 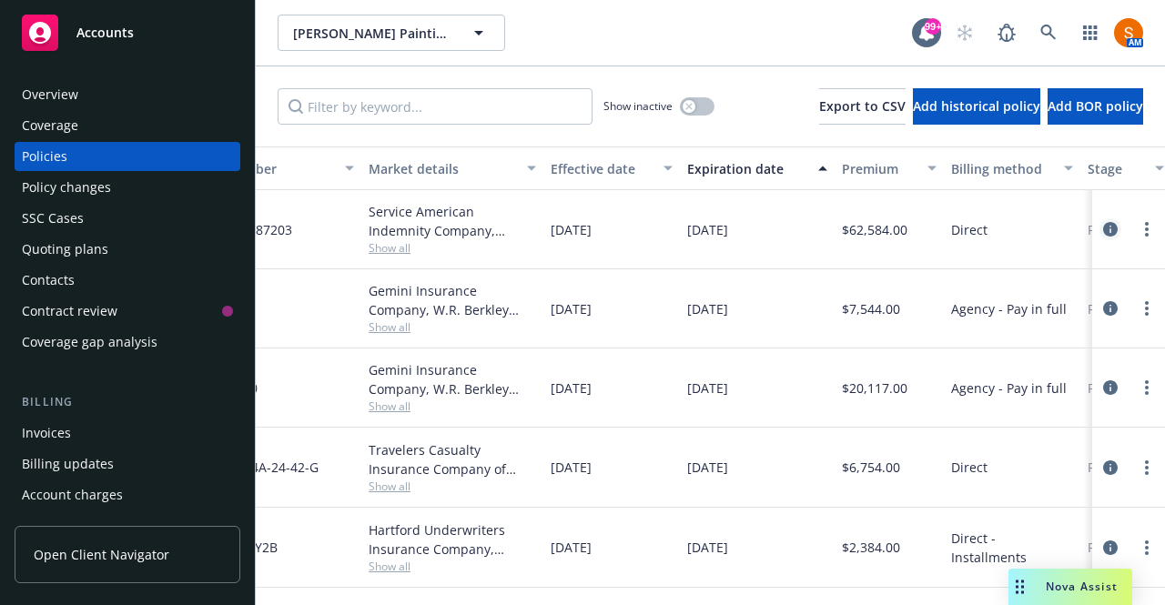 What do you see at coordinates (270, 168) in the screenshot?
I see `button: Policy number` at bounding box center [270, 168].